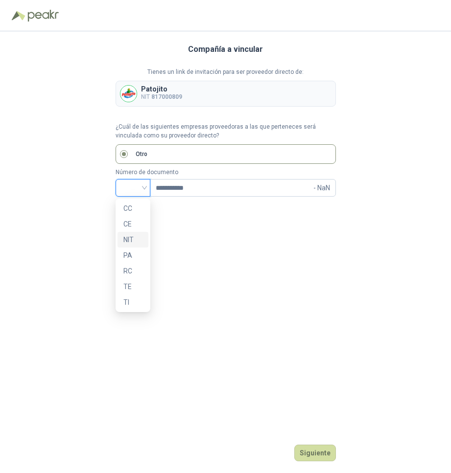 The image size is (451, 473). What do you see at coordinates (133, 302) in the screenshot?
I see `div: TI` at bounding box center [133, 302].